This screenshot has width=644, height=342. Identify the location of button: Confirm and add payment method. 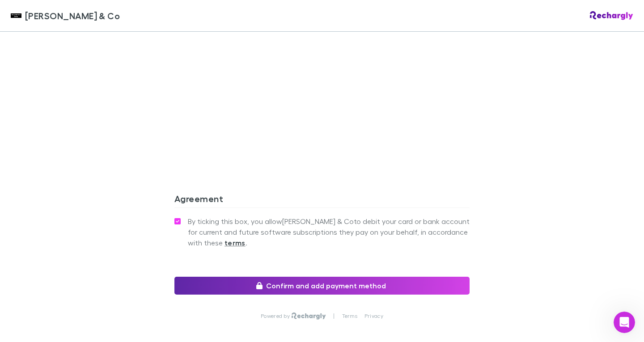
(322, 286).